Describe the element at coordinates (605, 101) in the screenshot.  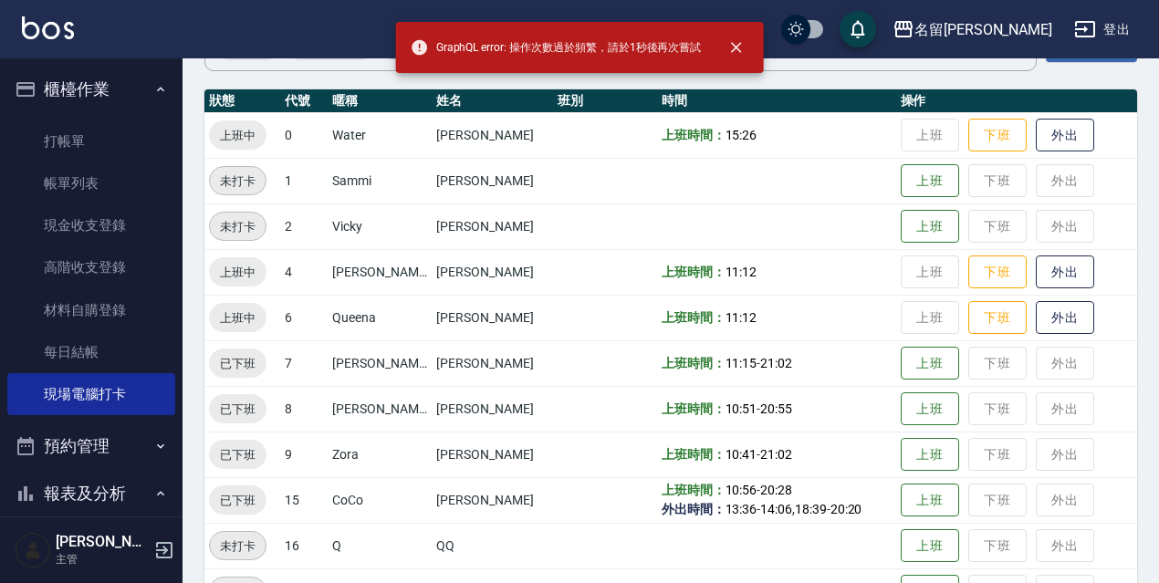
I see `th: 班別` at that location.